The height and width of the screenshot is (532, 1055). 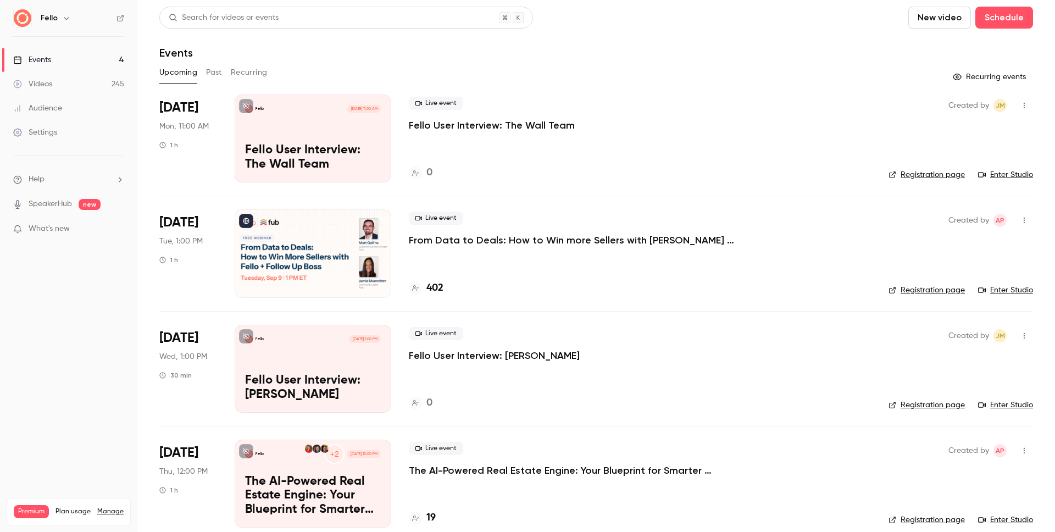 I want to click on div: Sep 18 Thu, 12:00 PM (America/New York), so click(x=188, y=483).